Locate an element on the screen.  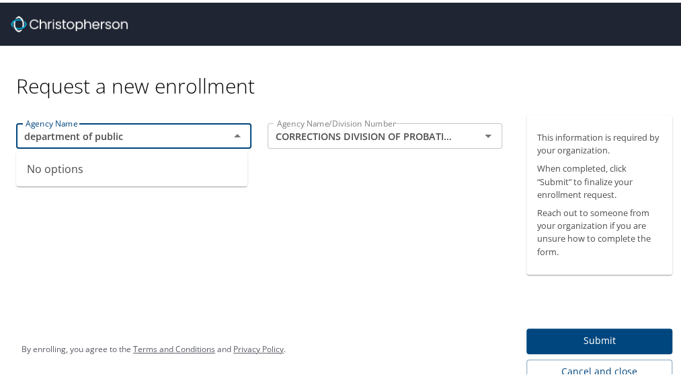
a: Privacy Policy is located at coordinates (258, 346).